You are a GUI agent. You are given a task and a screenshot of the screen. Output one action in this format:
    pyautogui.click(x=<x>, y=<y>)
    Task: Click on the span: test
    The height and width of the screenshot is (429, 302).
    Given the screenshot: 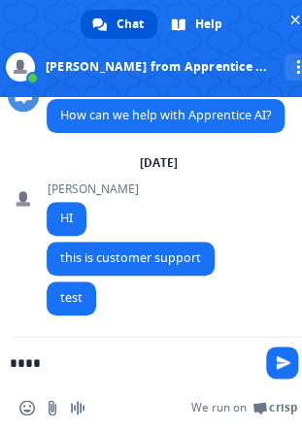 What is the action you would take?
    pyautogui.click(x=71, y=297)
    